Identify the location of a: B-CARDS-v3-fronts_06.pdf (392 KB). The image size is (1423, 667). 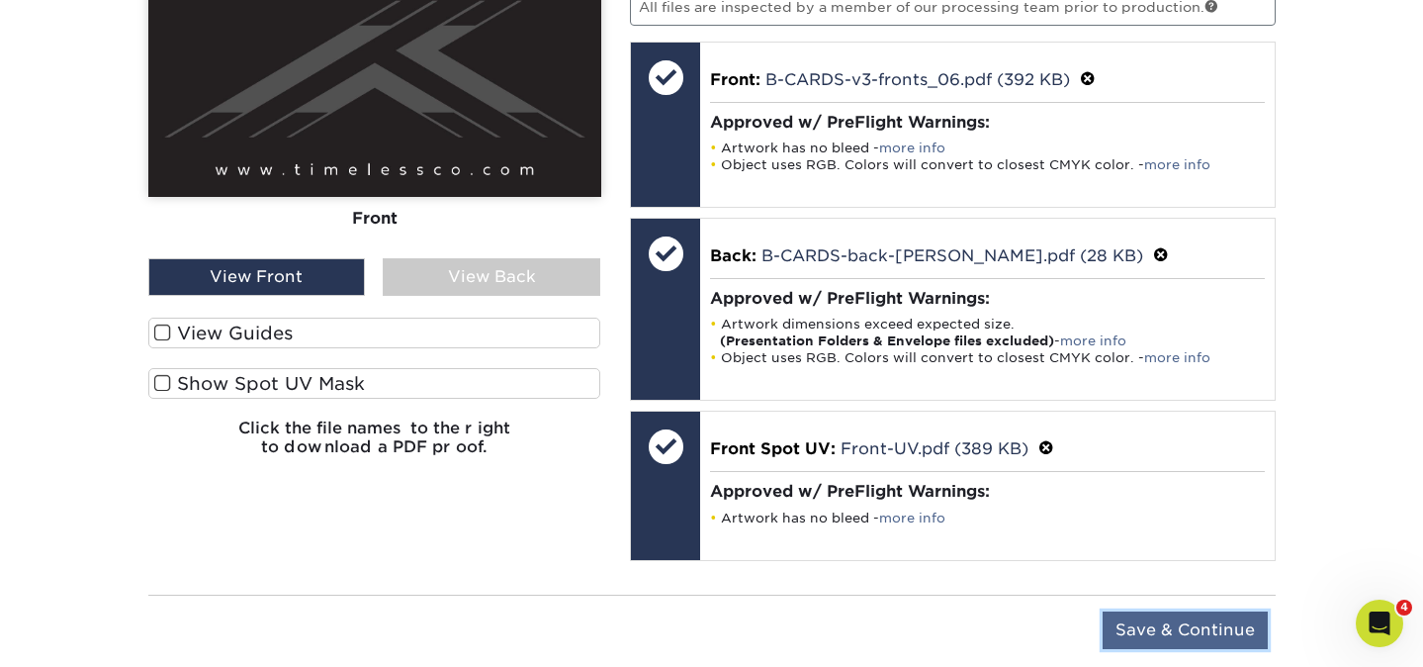
(918, 79).